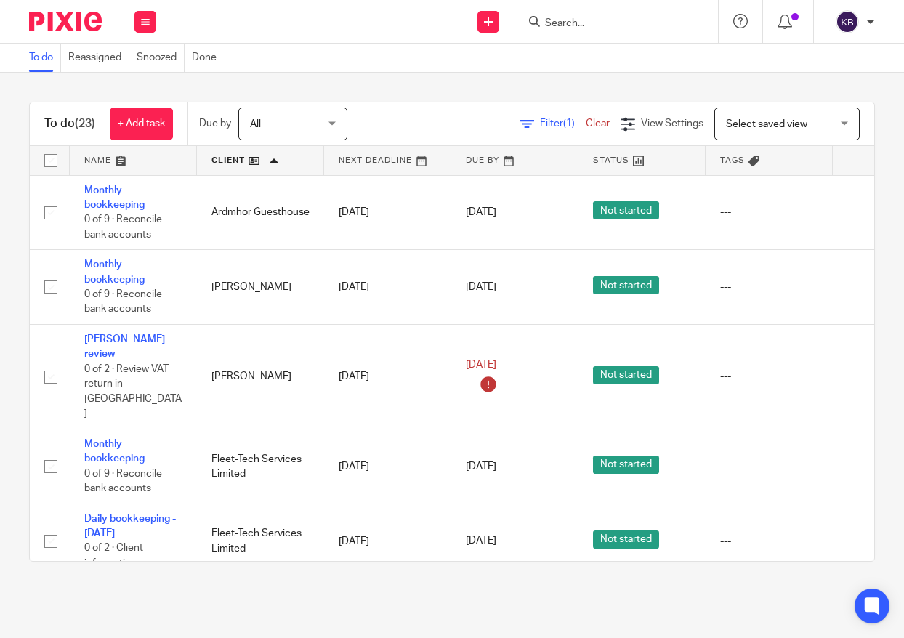  What do you see at coordinates (847, 22) in the screenshot?
I see `img: svg%3E` at bounding box center [847, 22].